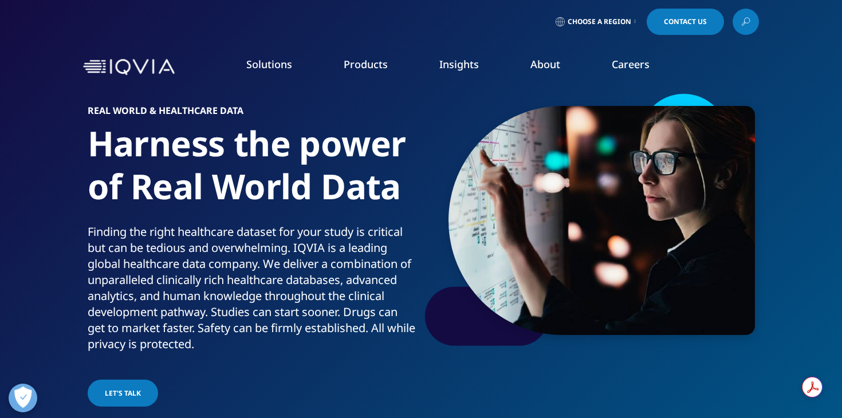 This screenshot has height=418, width=842. Describe the element at coordinates (459, 64) in the screenshot. I see `a: Insights` at that location.